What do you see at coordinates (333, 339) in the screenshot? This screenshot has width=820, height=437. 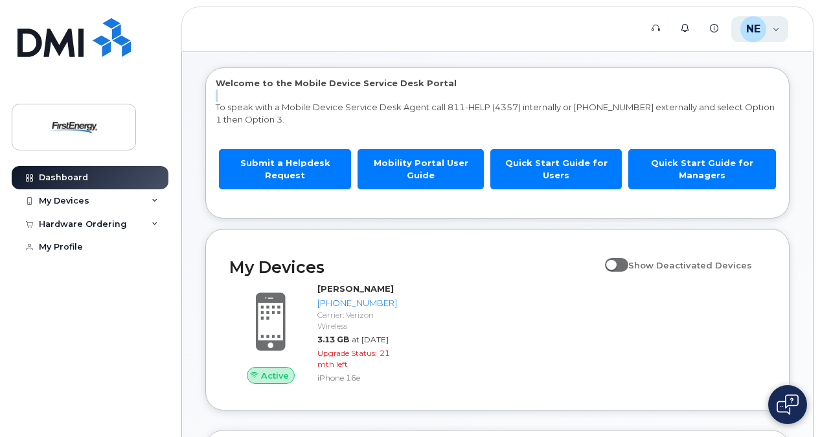 I see `span: 3.13 GB` at bounding box center [333, 339].